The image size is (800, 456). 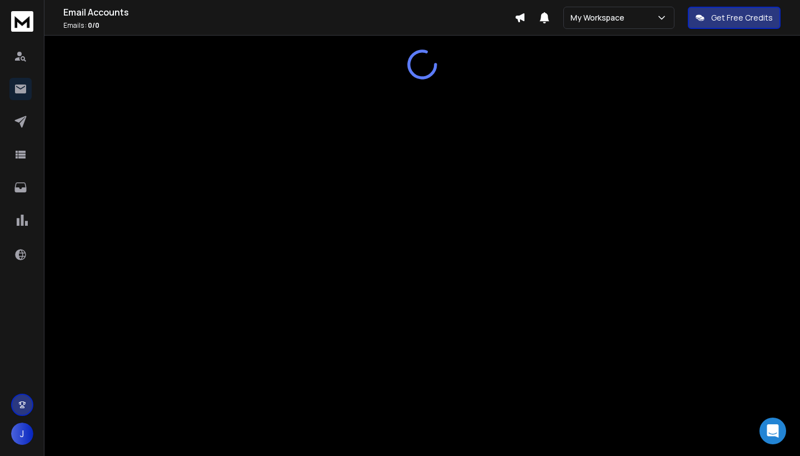 I want to click on div: Open Intercom Messenger, so click(x=773, y=431).